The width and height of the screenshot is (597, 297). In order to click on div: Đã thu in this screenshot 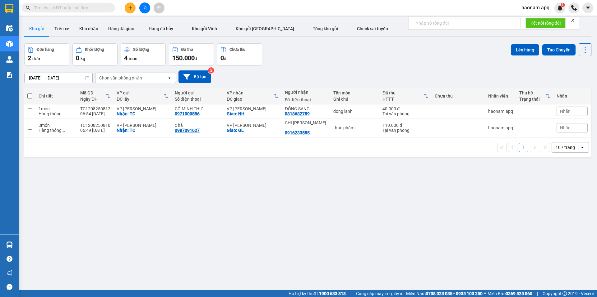, I will do `click(187, 49)`.